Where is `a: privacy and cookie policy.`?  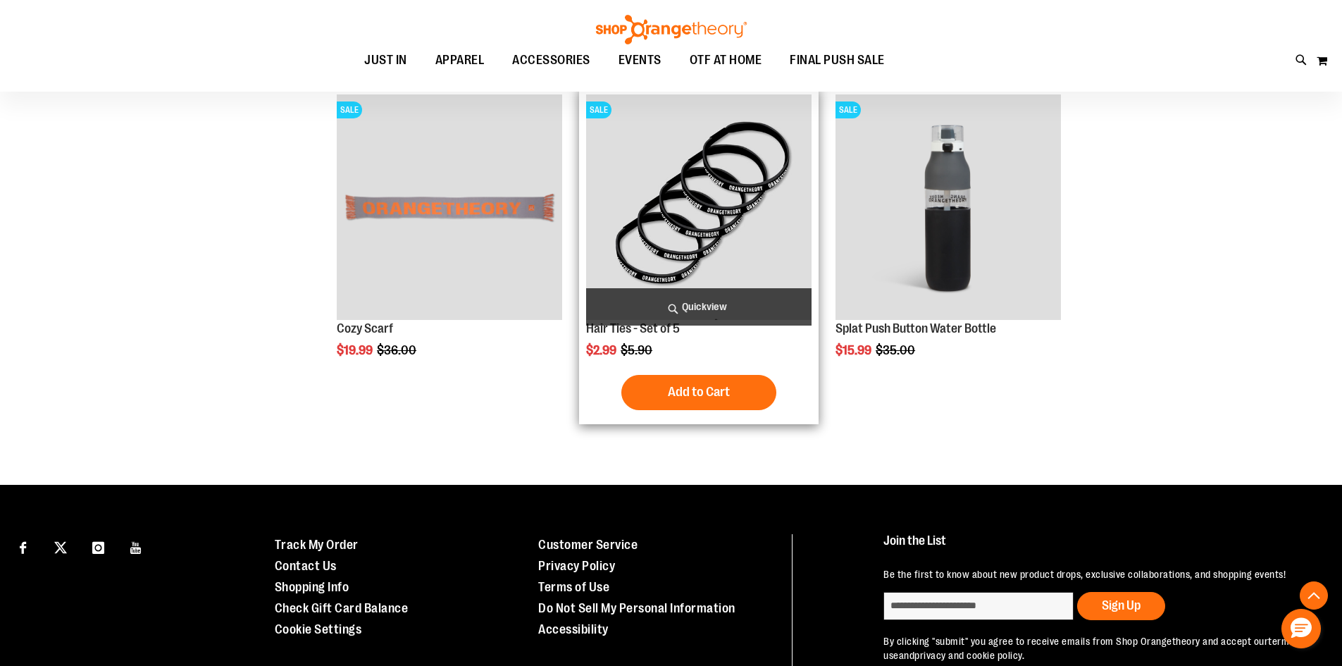 a: privacy and cookie policy. is located at coordinates (969, 655).